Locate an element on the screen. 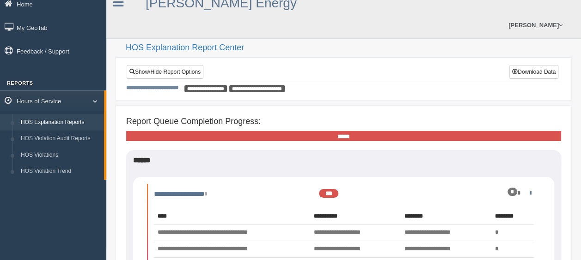  button: Download Data is located at coordinates (533, 72).